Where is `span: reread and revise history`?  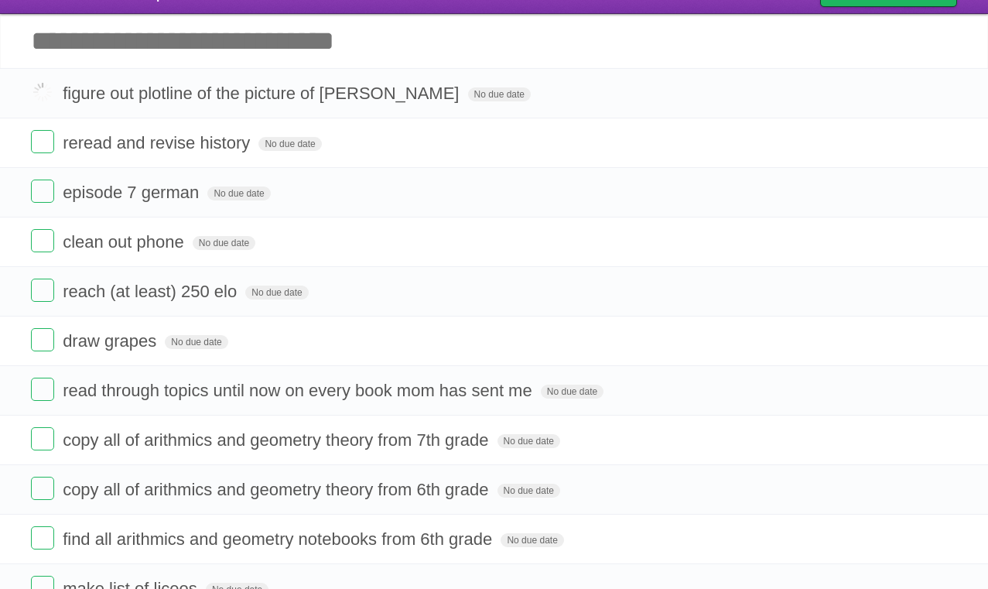
span: reread and revise history is located at coordinates (158, 142).